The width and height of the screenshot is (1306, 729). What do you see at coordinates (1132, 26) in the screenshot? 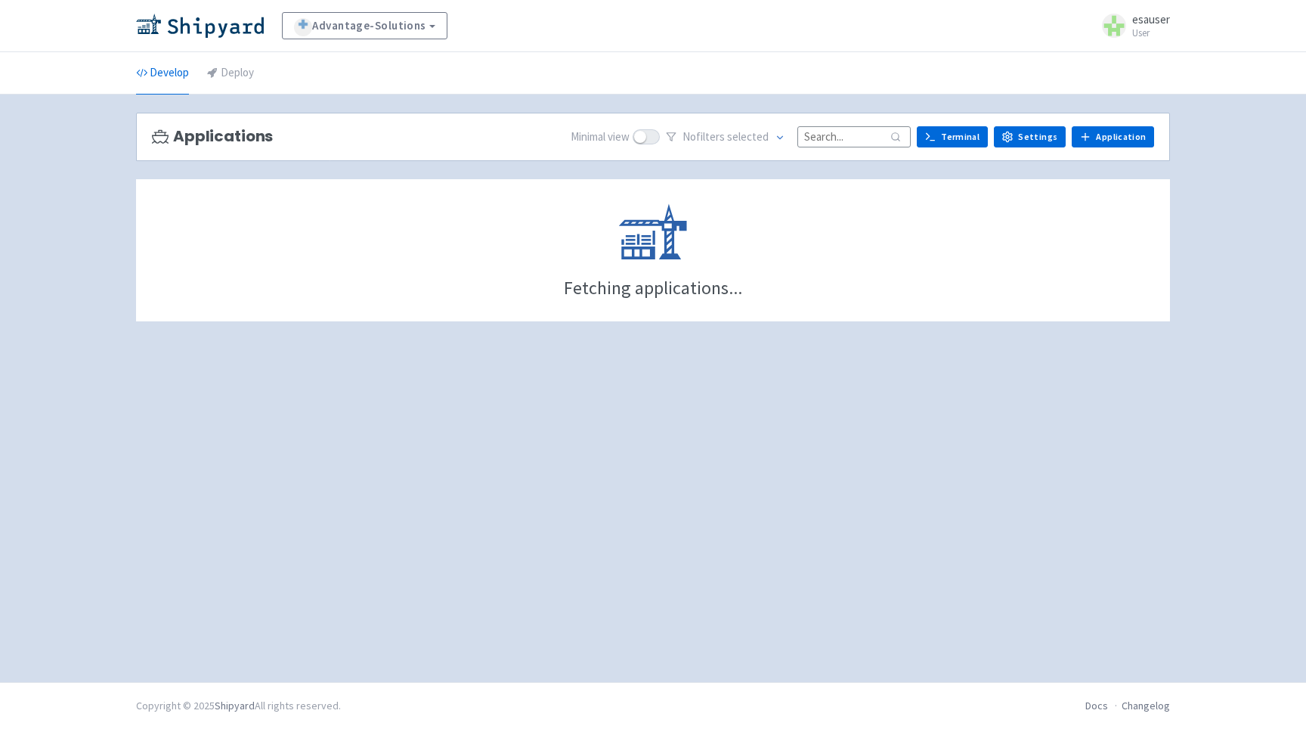
I see `a: esauser User` at bounding box center [1132, 26].